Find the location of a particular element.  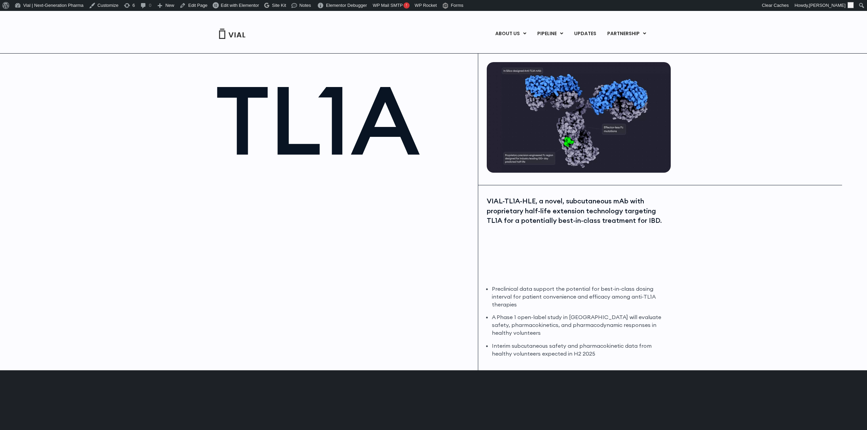

span: Edit with Elementor is located at coordinates (240, 5).